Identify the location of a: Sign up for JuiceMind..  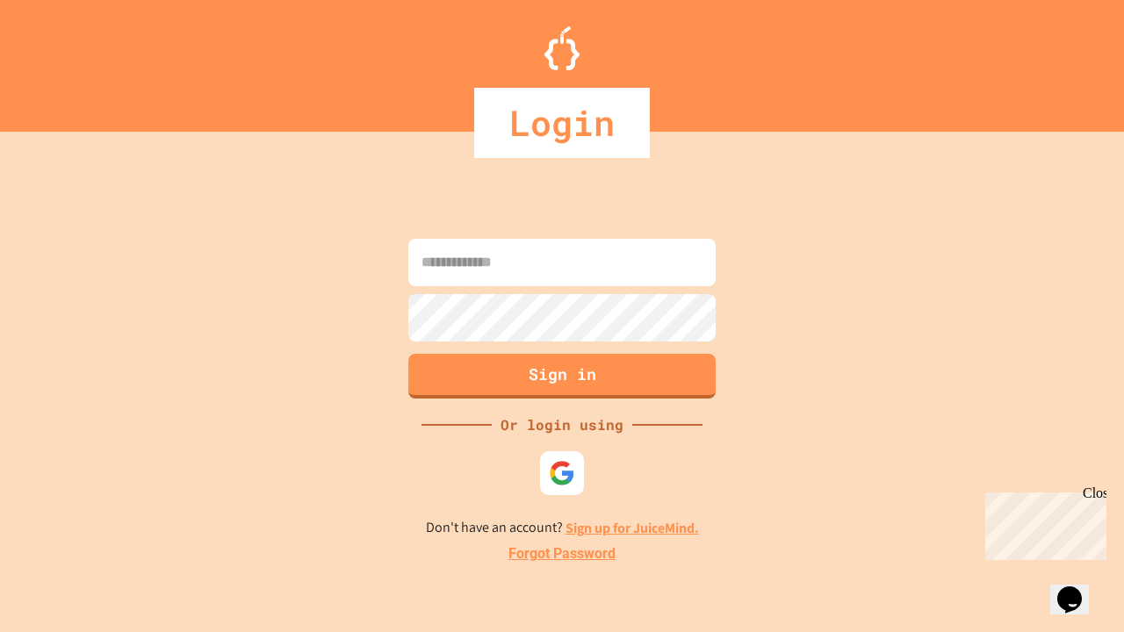
(632, 528).